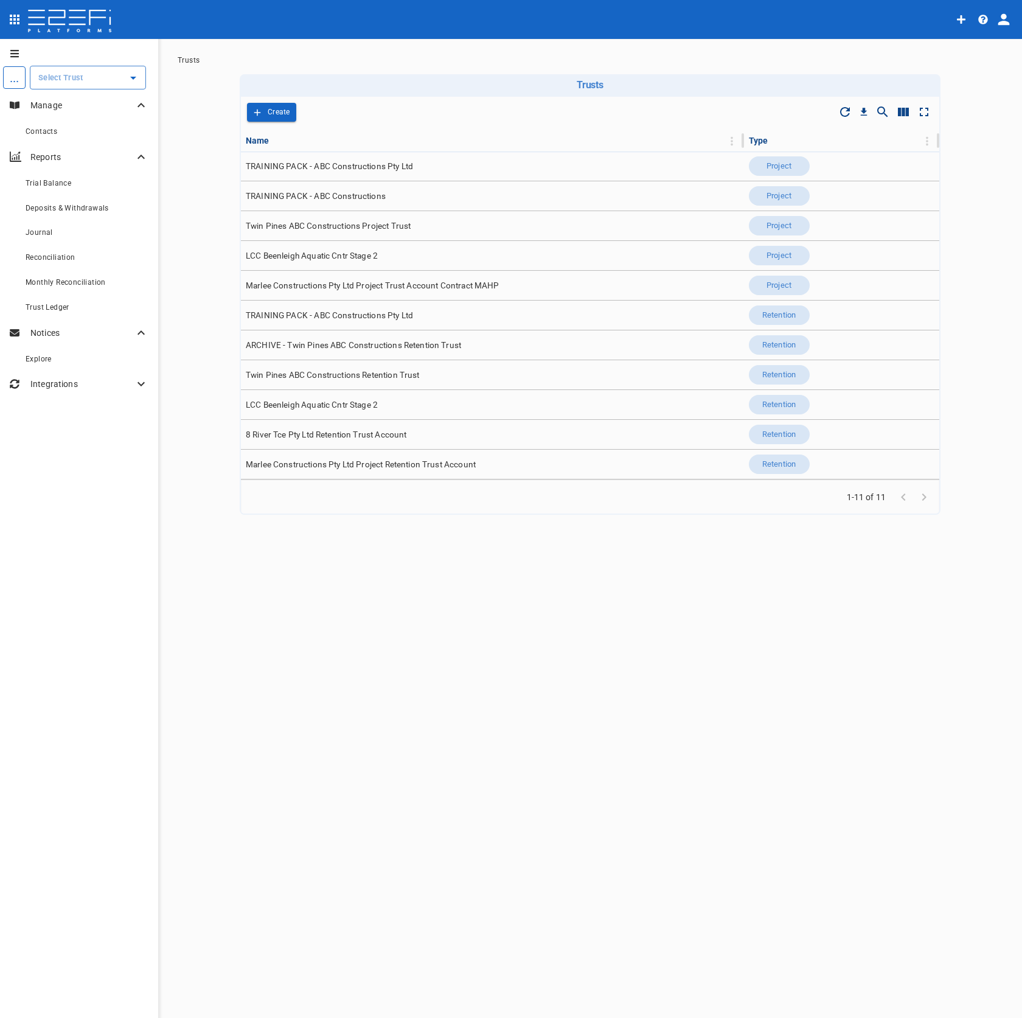 This screenshot has height=1018, width=1022. Describe the element at coordinates (333, 375) in the screenshot. I see `span: Twin Pines ABC Constructions Retention Trust` at that location.